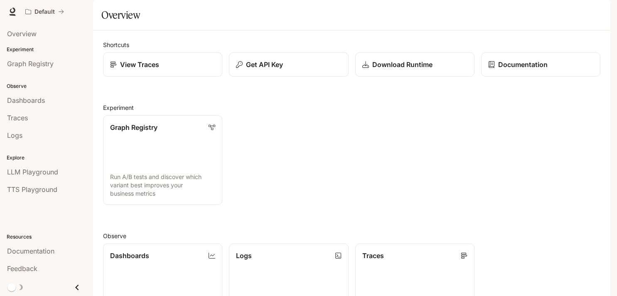  Describe the element at coordinates (140, 64) in the screenshot. I see `p: View Traces` at that location.